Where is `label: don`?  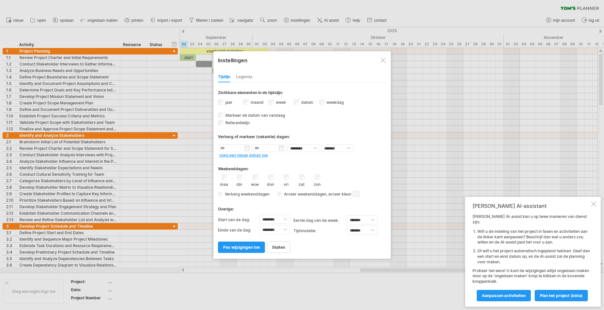 label: don is located at coordinates (271, 183).